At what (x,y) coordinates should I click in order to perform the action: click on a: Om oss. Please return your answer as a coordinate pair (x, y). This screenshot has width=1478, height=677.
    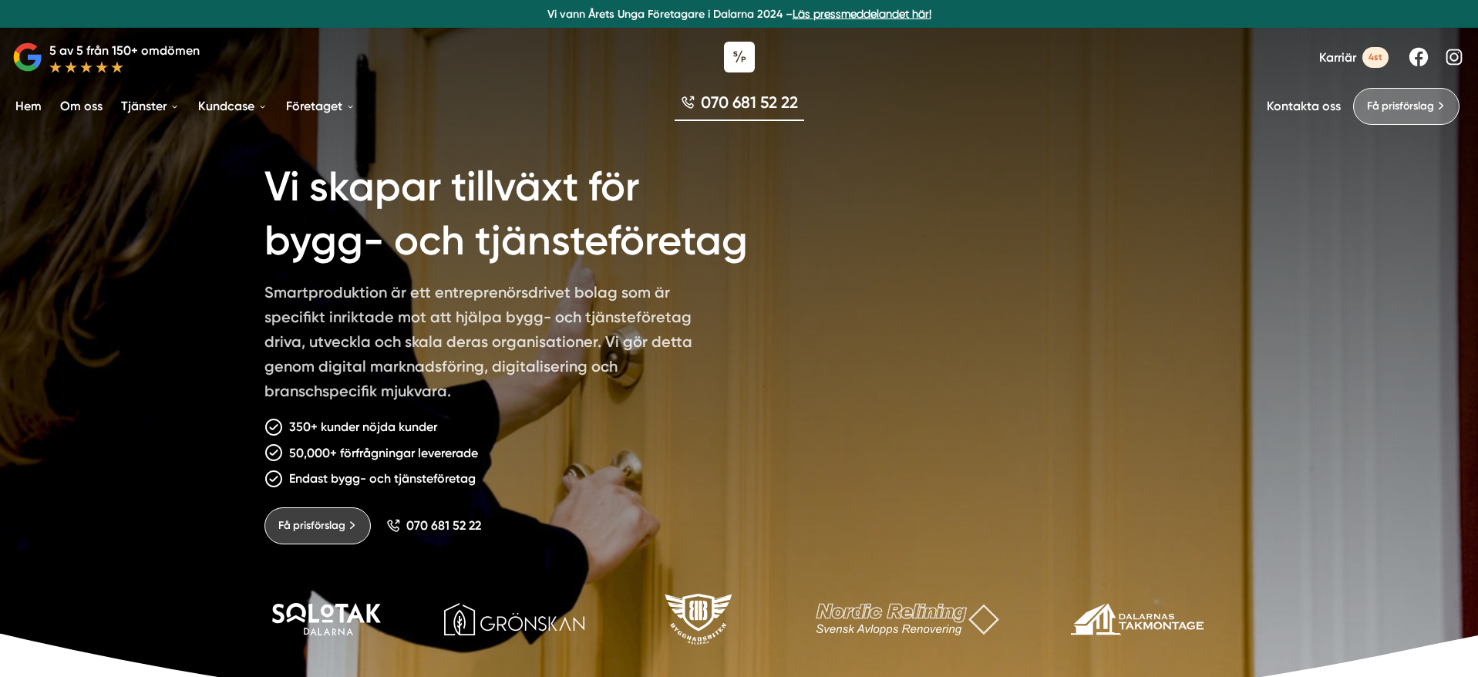
    Looking at the image, I should click on (81, 106).